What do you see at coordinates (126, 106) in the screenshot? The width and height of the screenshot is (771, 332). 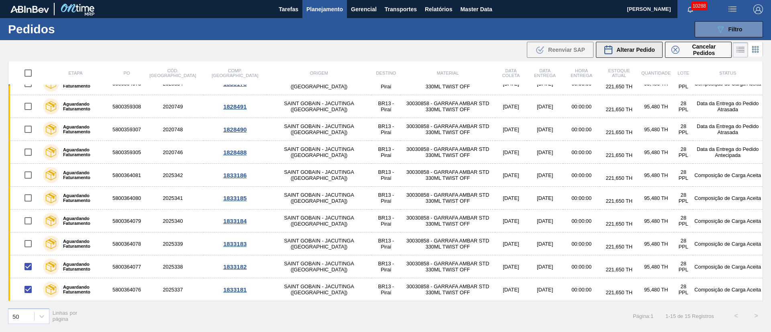 I see `td: 5800359308` at bounding box center [126, 106].